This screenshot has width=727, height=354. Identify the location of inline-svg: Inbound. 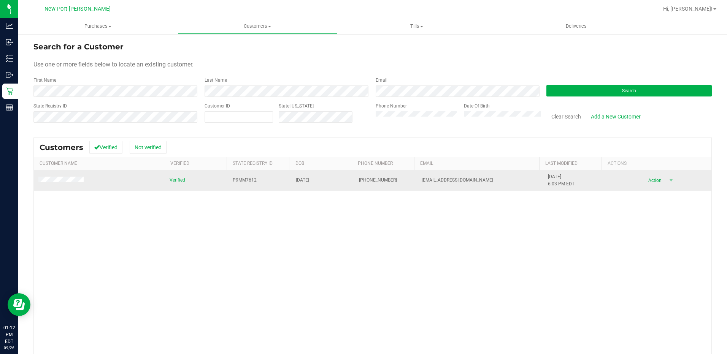
(10, 42).